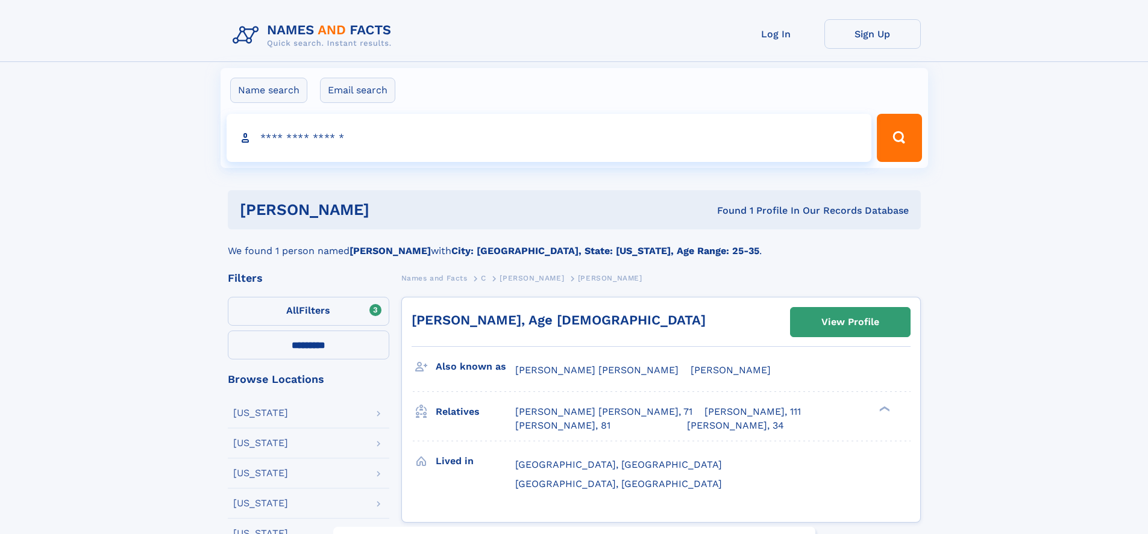 Image resolution: width=1148 pixels, height=534 pixels. I want to click on button: Search Button, so click(899, 138).